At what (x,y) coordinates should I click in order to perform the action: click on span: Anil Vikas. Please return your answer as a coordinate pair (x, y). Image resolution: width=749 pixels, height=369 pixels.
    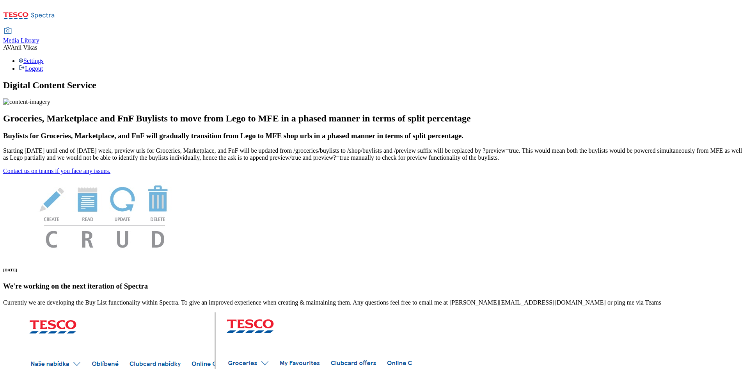
    Looking at the image, I should click on (24, 47).